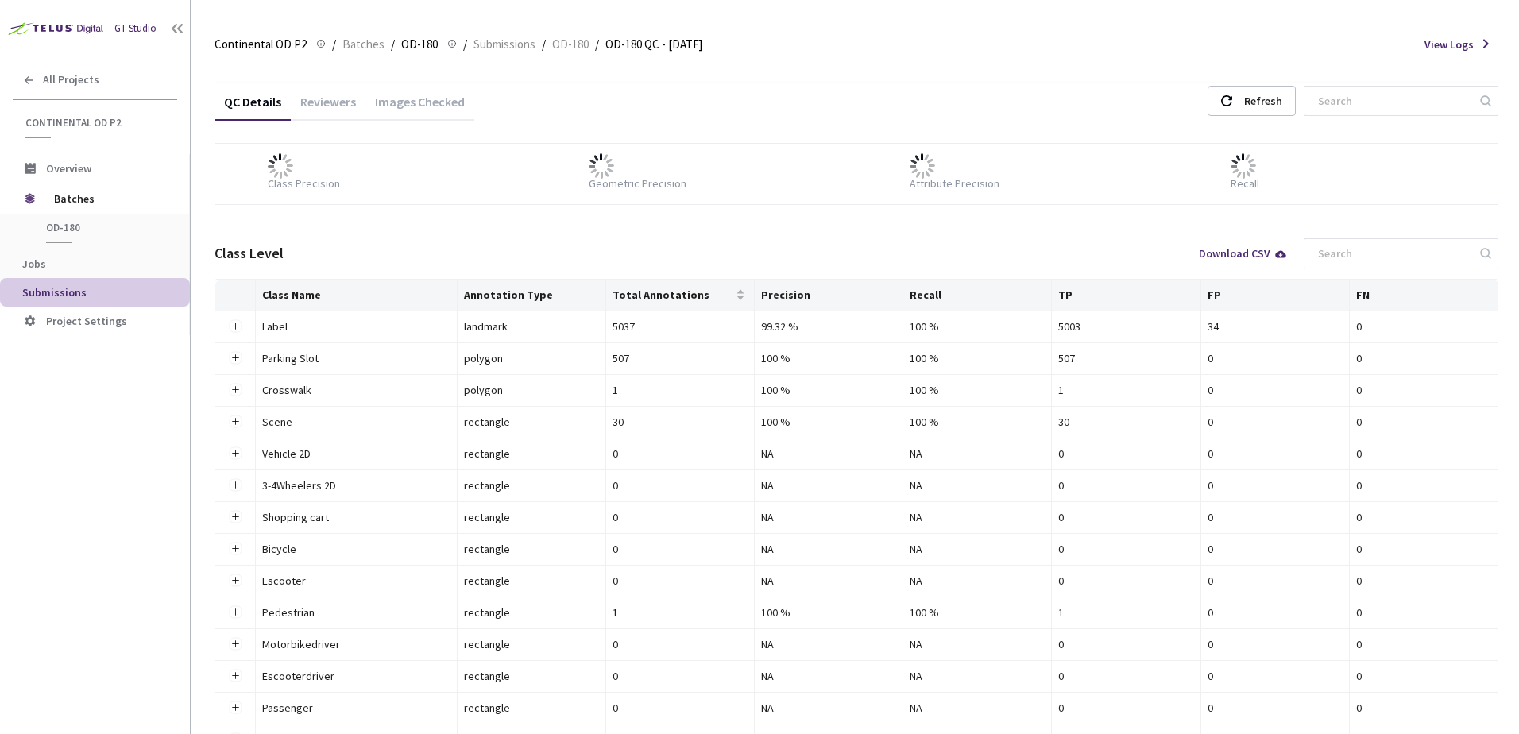  I want to click on div: Label, so click(350, 326).